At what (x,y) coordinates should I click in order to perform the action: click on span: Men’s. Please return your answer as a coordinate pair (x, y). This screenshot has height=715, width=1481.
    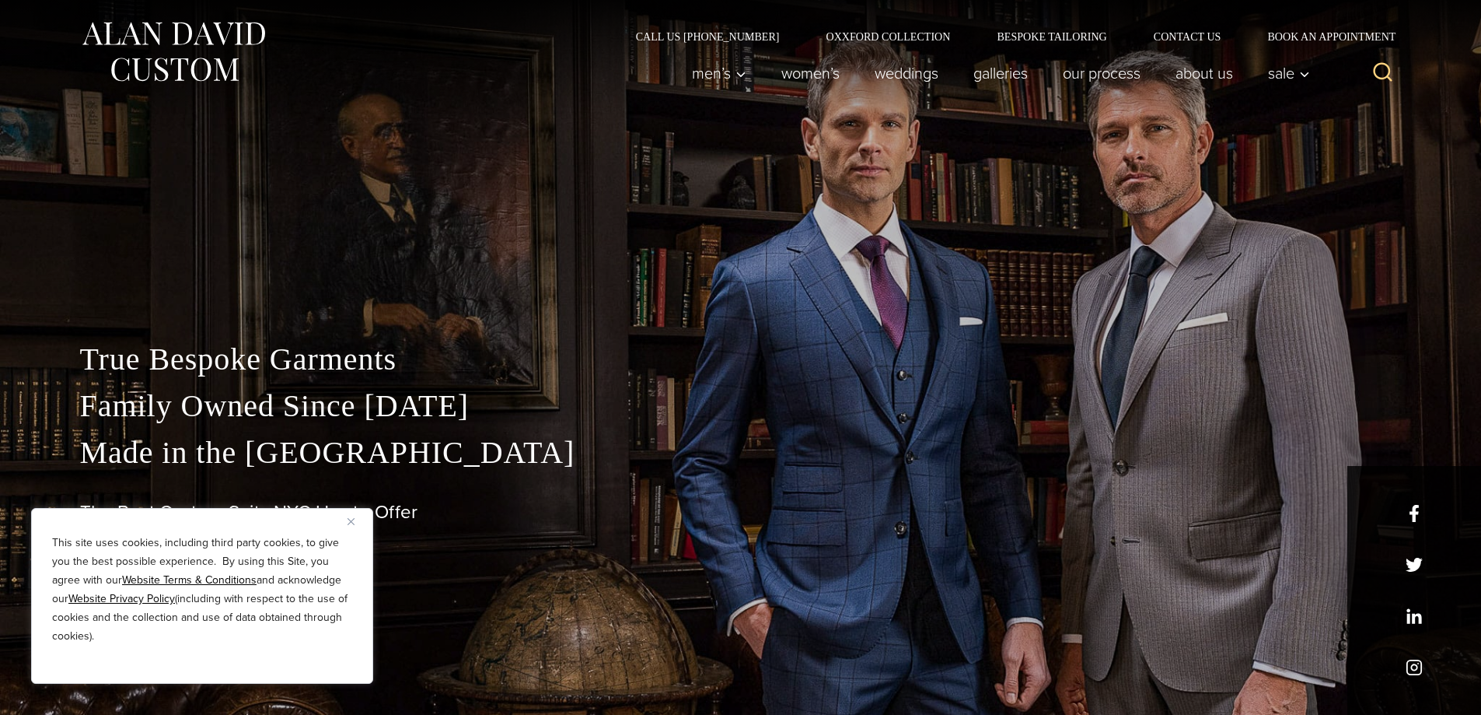
    Looking at the image, I should click on (719, 73).